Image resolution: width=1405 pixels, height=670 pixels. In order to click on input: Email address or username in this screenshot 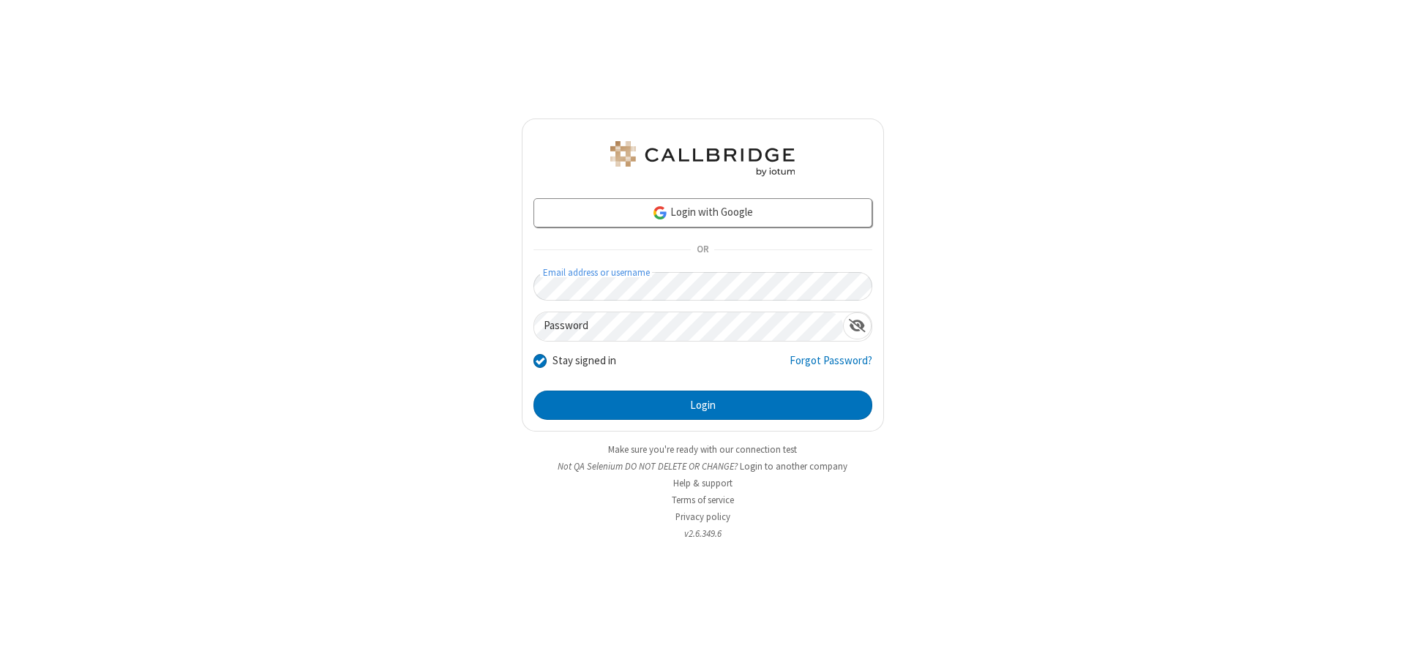, I will do `click(702, 286)`.